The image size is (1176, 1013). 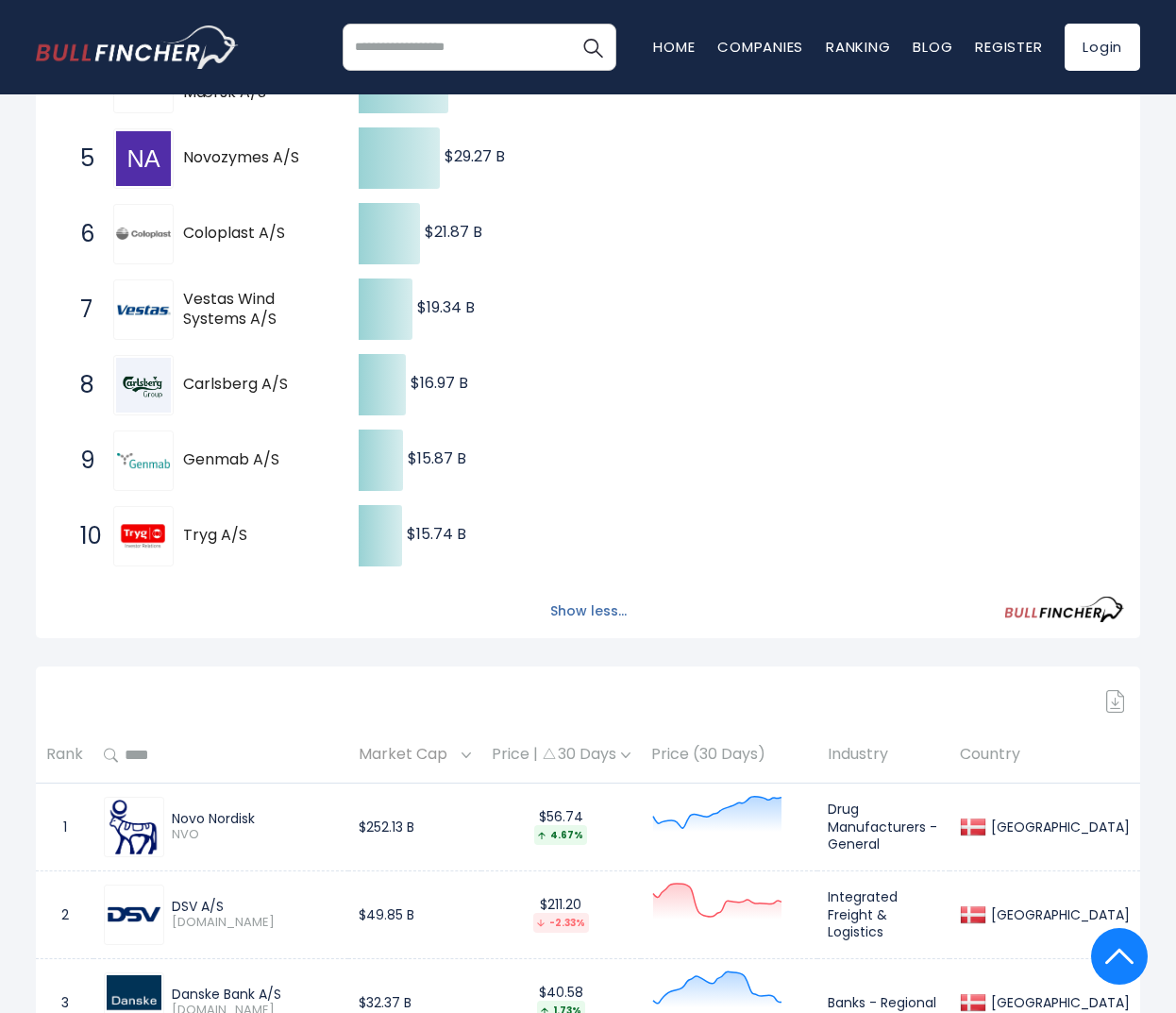 I want to click on div: Novo Nordisk, so click(x=255, y=819).